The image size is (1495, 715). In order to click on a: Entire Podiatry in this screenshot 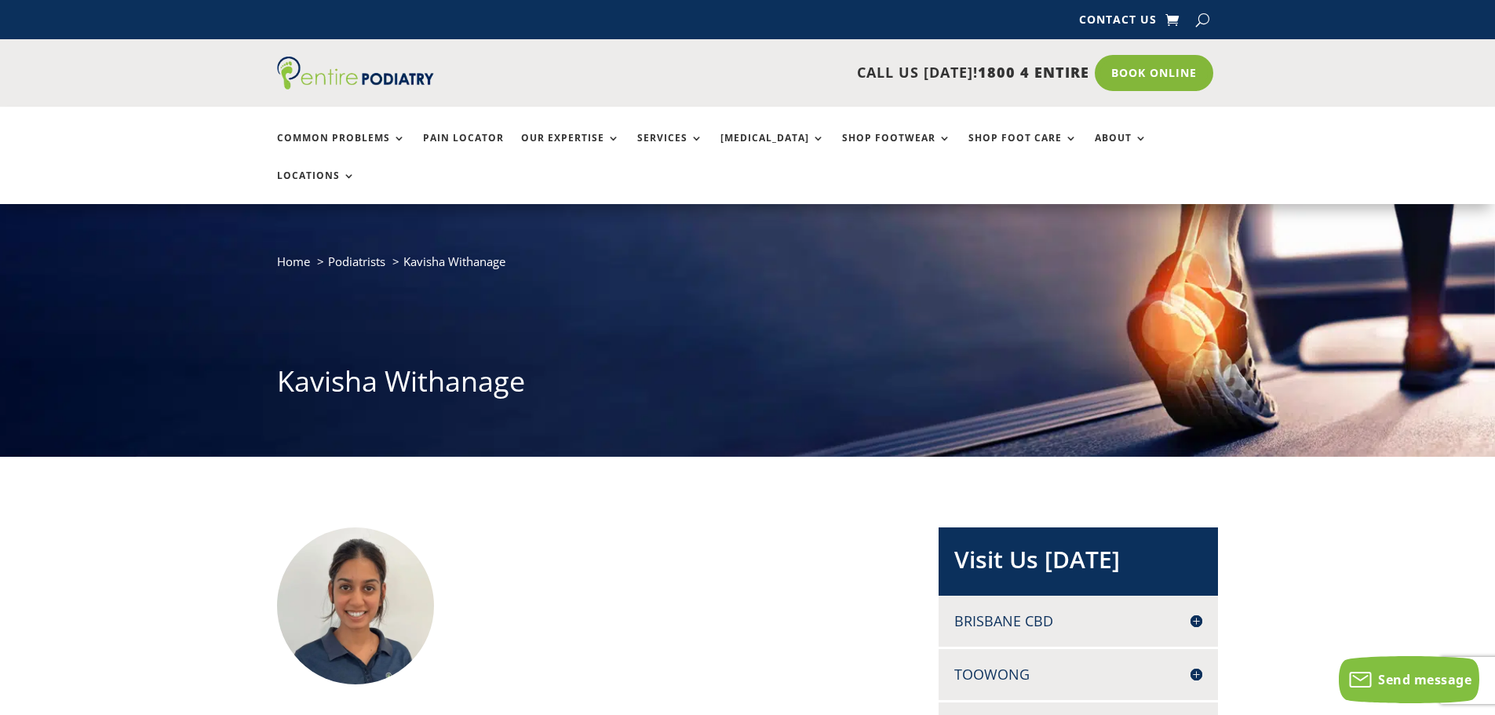, I will do `click(355, 85)`.